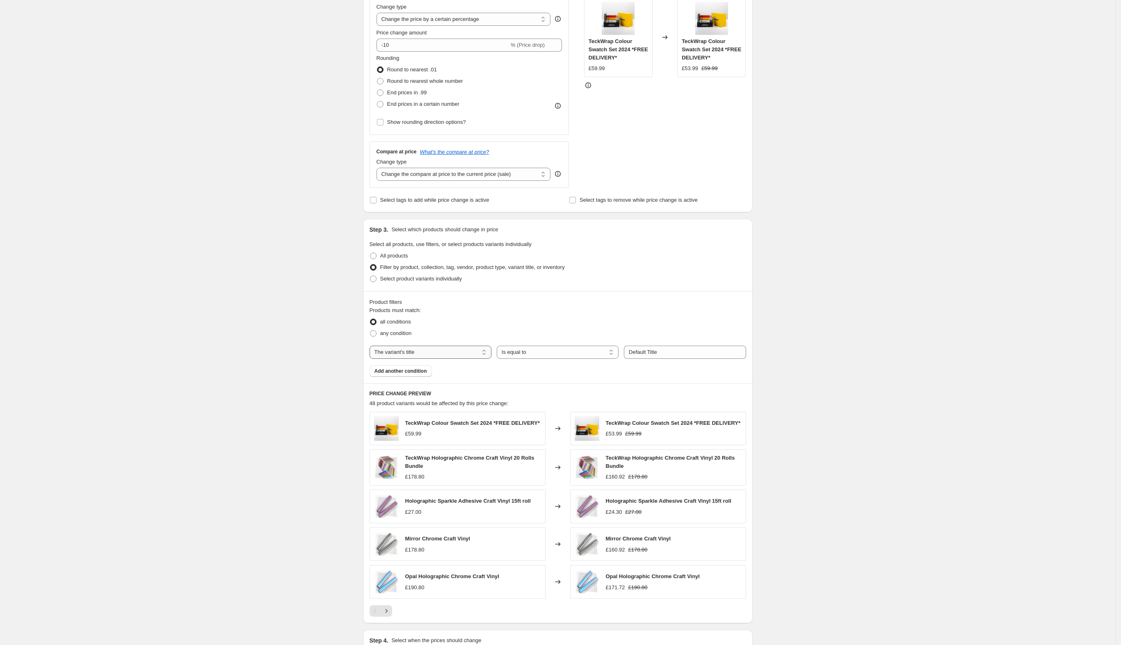  I want to click on span: Products must match:, so click(395, 310).